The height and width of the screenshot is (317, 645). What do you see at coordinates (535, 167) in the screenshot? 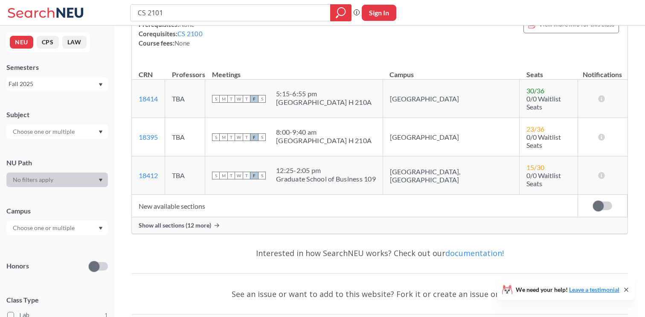
I see `span: 15 / 30` at bounding box center [535, 167].